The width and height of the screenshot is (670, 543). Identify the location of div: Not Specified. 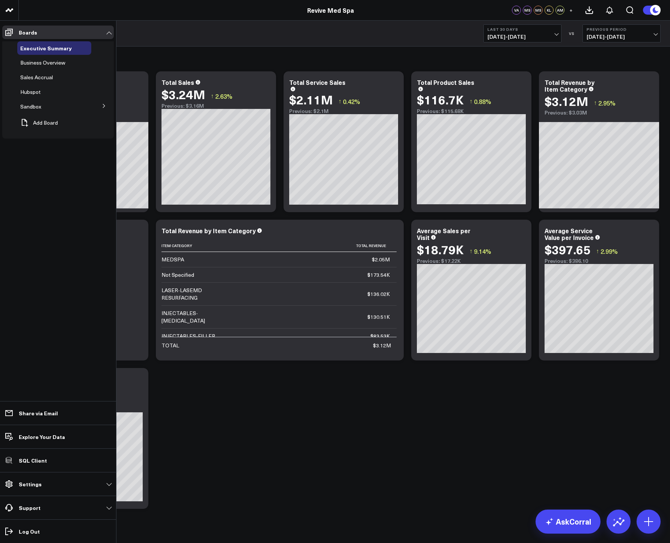
(178, 275).